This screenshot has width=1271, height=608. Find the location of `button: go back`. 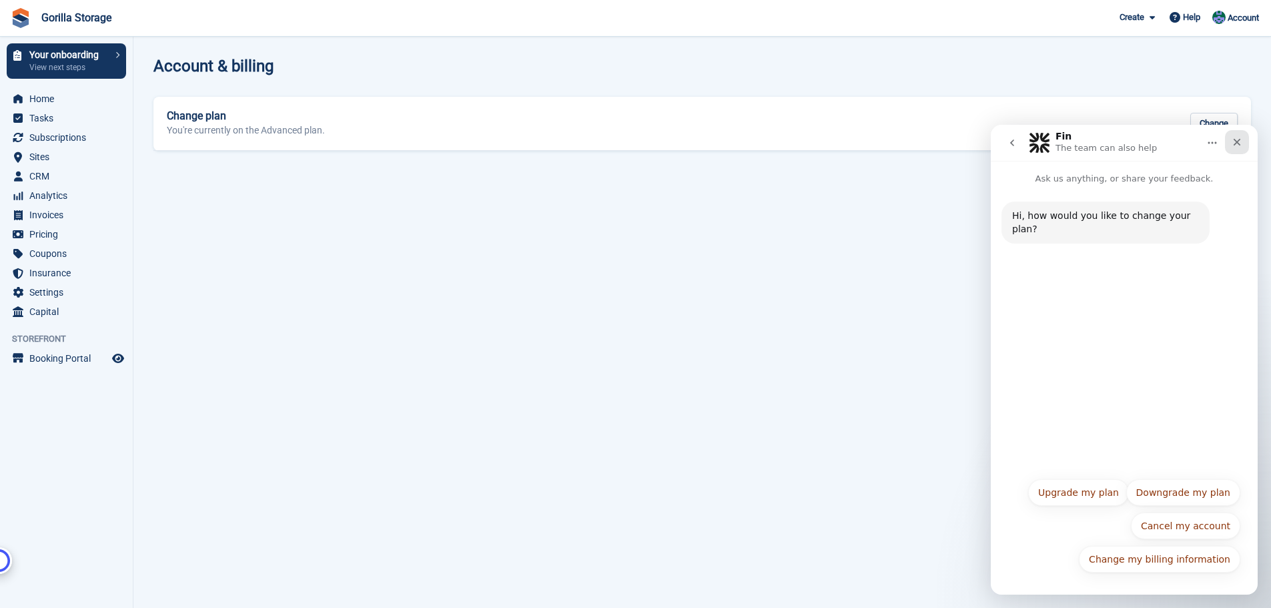

button: go back is located at coordinates (21, 18).